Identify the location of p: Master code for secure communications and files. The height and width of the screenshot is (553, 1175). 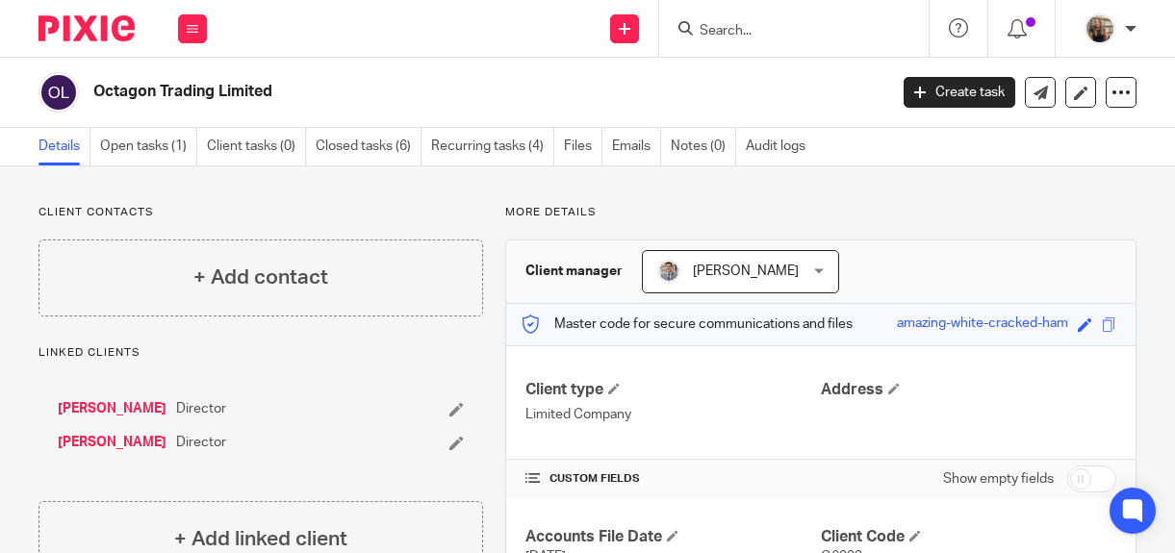
(686, 324).